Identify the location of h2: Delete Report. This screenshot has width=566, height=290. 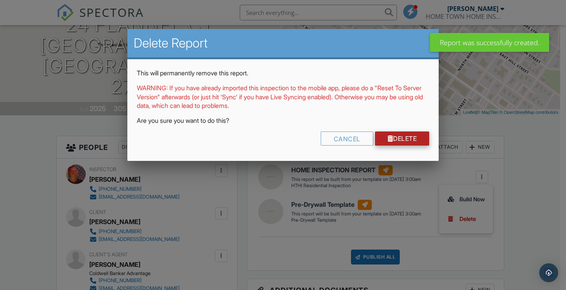
(283, 43).